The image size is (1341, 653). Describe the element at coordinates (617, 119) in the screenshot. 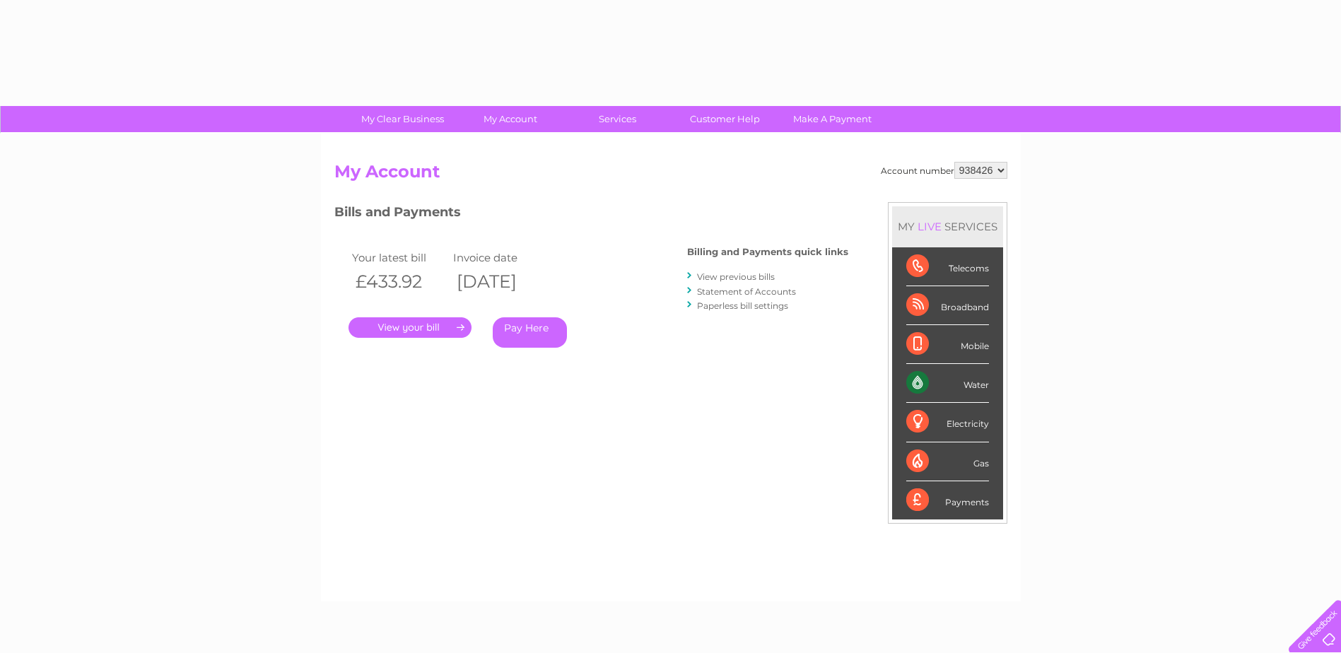

I see `a: Services` at that location.